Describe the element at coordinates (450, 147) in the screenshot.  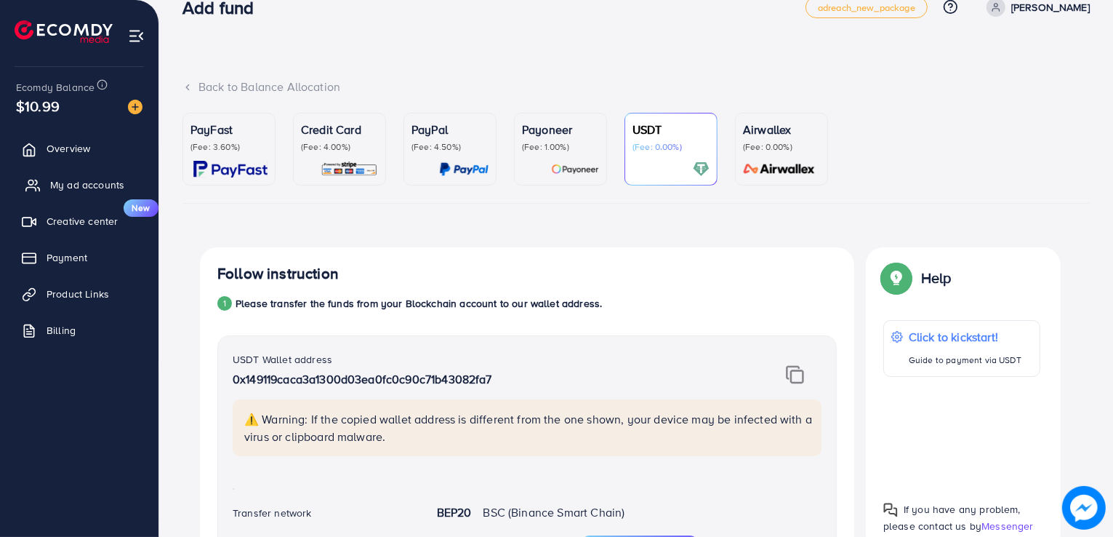
I see `p: (Fee: 4.50%)` at that location.